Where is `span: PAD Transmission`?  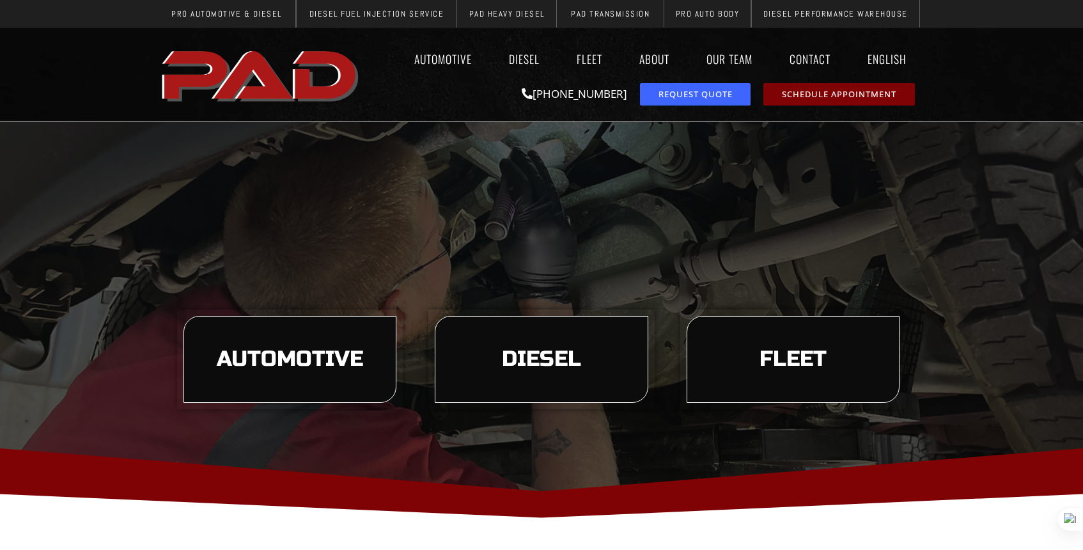
span: PAD Transmission is located at coordinates (610, 13).